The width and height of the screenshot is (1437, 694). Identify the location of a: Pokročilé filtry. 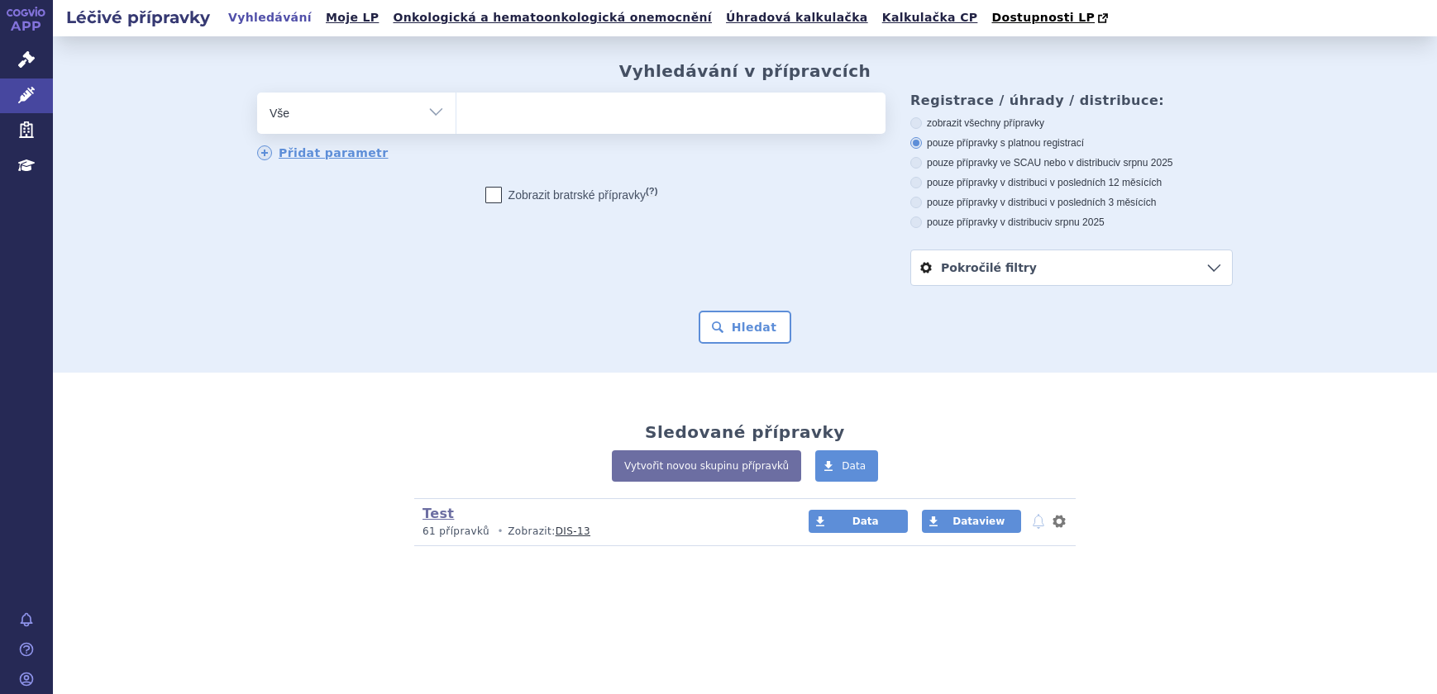
(1071, 268).